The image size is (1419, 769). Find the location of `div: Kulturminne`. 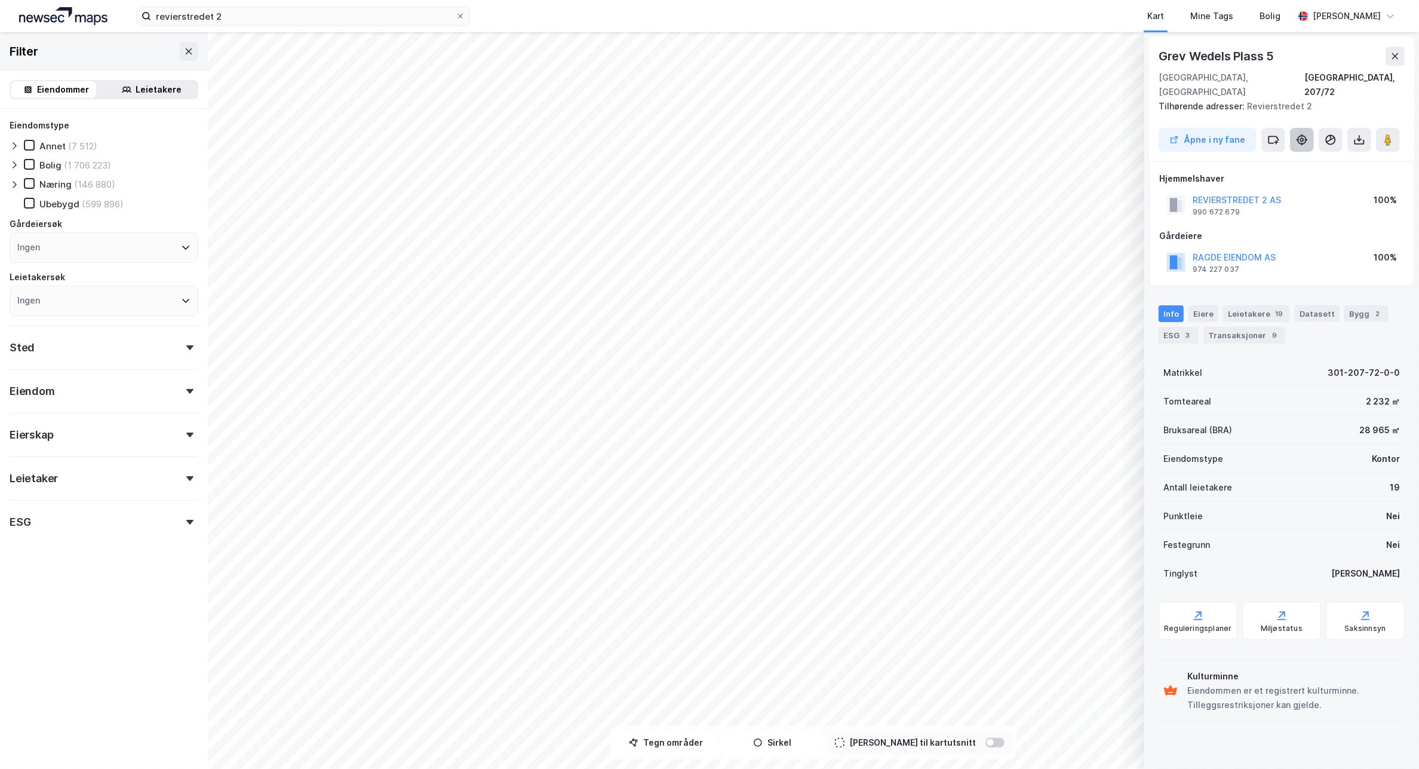

div: Kulturminne is located at coordinates (1294, 676).